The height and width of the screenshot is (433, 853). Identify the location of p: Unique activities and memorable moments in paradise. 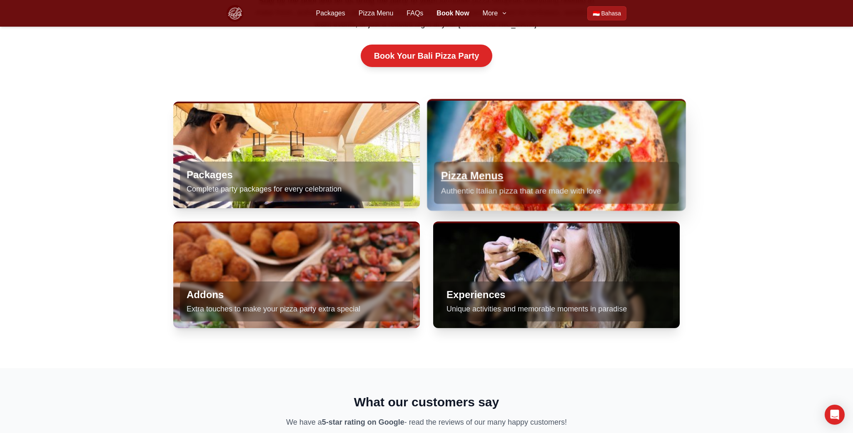
(557, 309).